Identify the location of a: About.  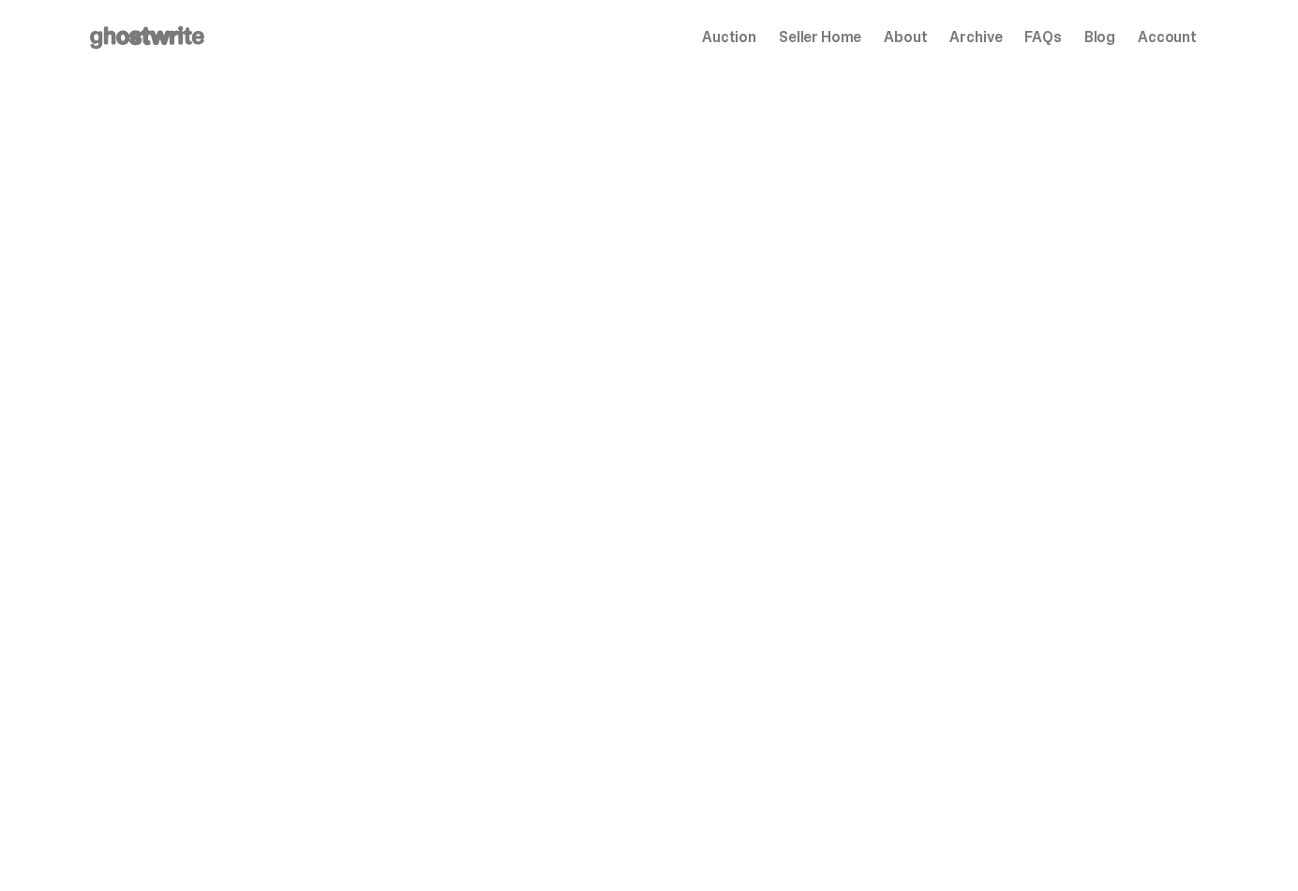
(905, 37).